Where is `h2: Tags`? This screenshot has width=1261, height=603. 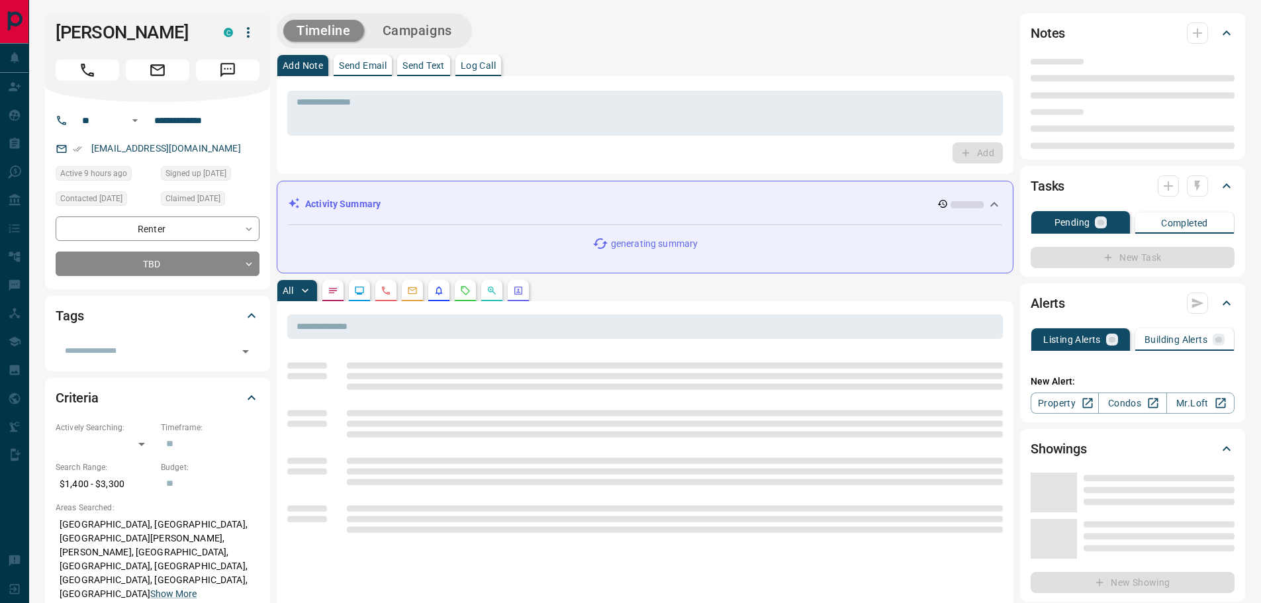
h2: Tags is located at coordinates (69, 316).